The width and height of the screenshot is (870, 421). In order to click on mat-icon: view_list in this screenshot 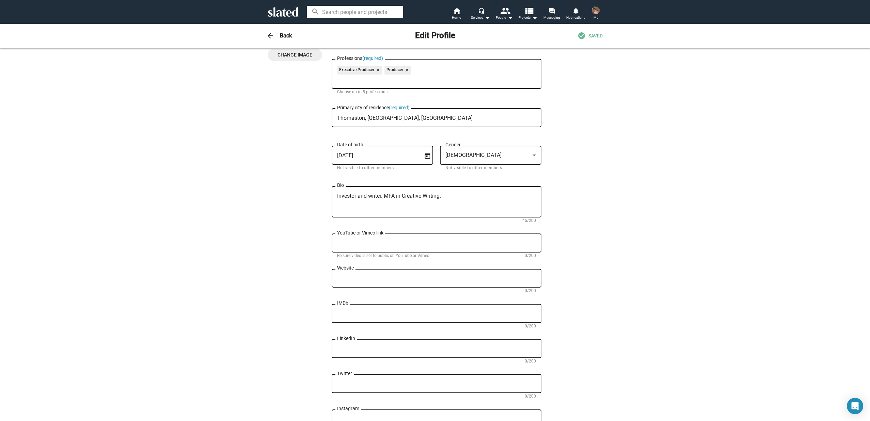, I will do `click(529, 11)`.